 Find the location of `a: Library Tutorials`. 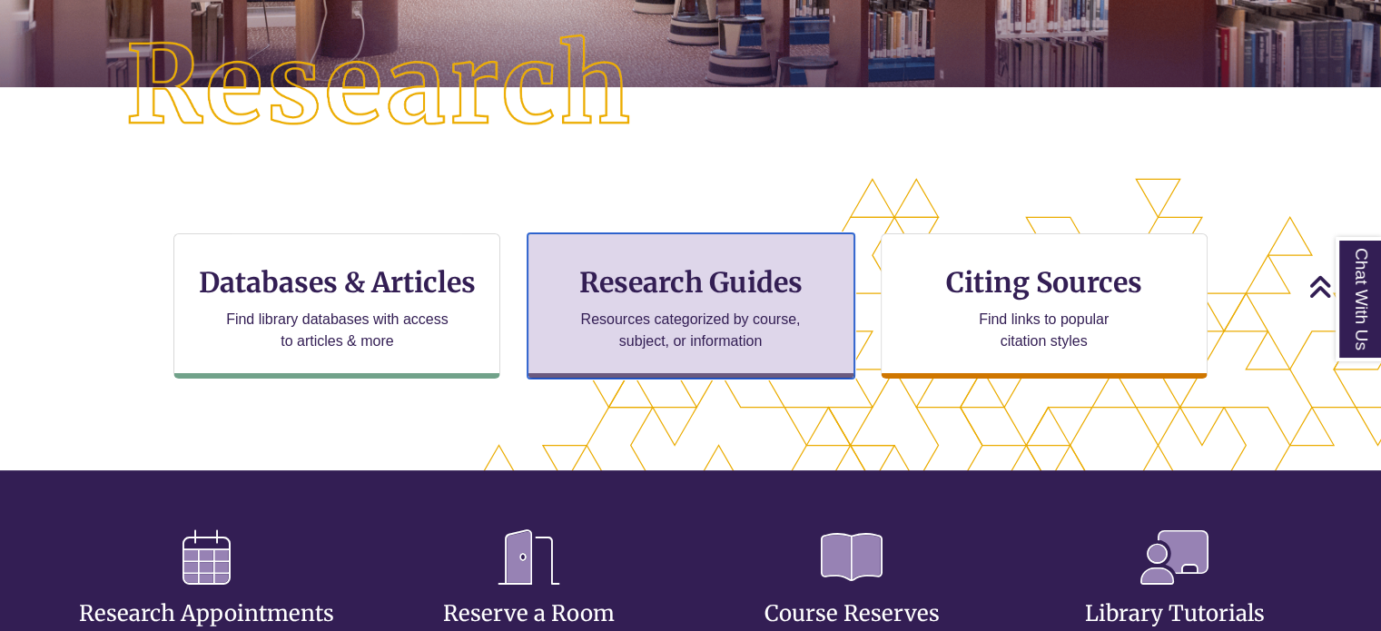

a: Library Tutorials is located at coordinates (1174, 591).